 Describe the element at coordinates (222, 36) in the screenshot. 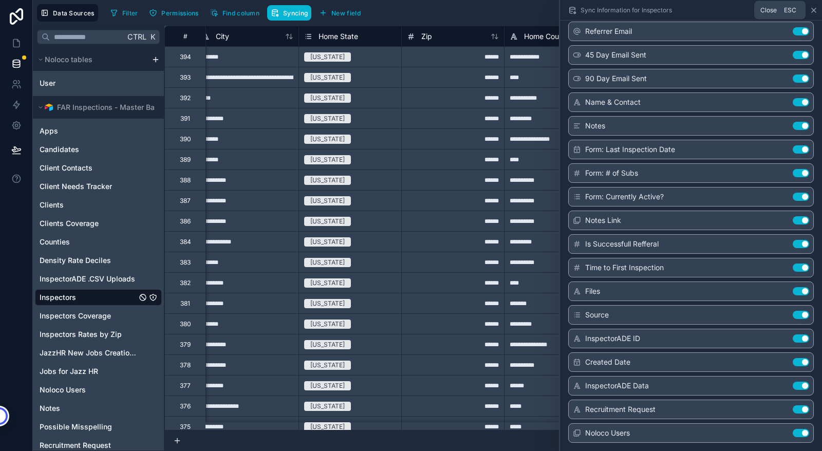

I see `span: City` at that location.